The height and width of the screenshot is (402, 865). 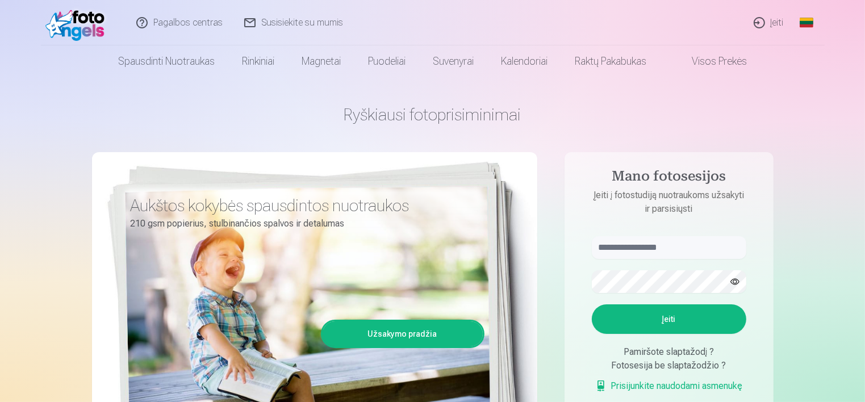 What do you see at coordinates (710, 61) in the screenshot?
I see `a: Visos prekės` at bounding box center [710, 61].